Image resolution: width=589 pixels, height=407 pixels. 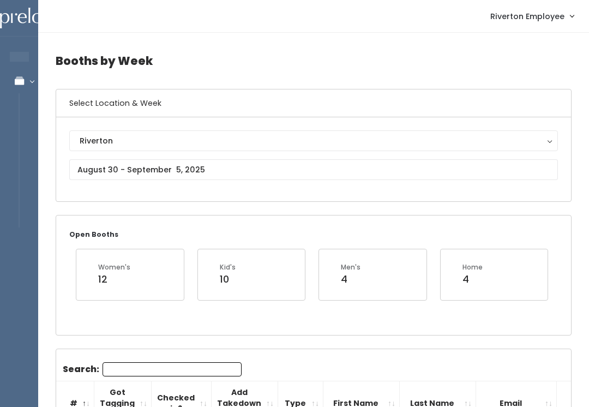 What do you see at coordinates (313, 61) in the screenshot?
I see `h4: Booths by Week` at bounding box center [313, 61].